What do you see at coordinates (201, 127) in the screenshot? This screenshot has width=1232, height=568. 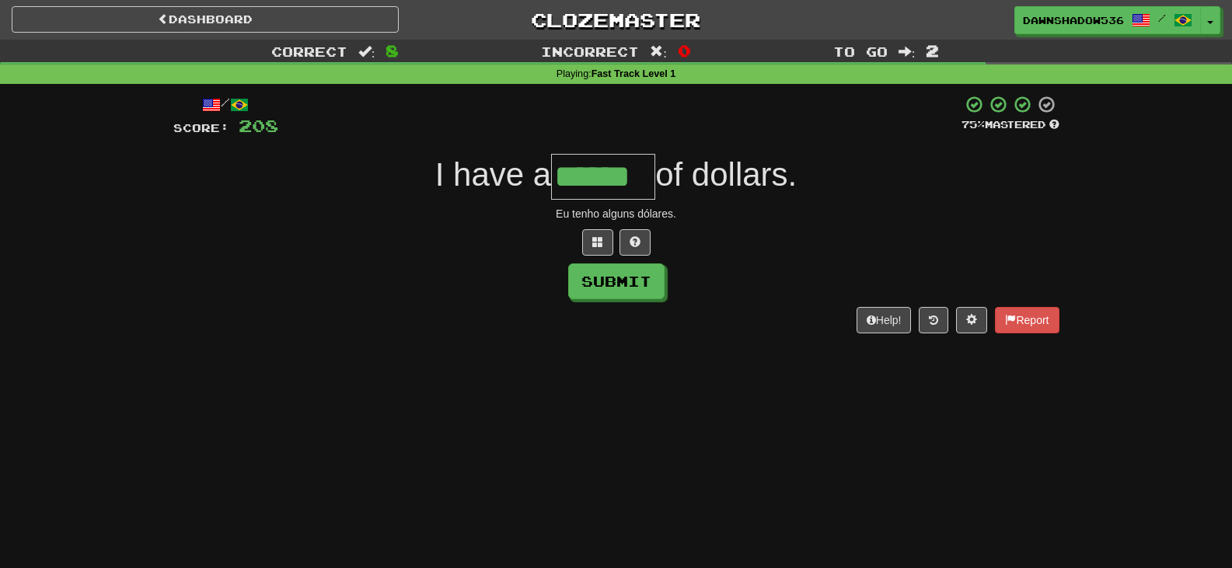 I see `span: Score:` at bounding box center [201, 127].